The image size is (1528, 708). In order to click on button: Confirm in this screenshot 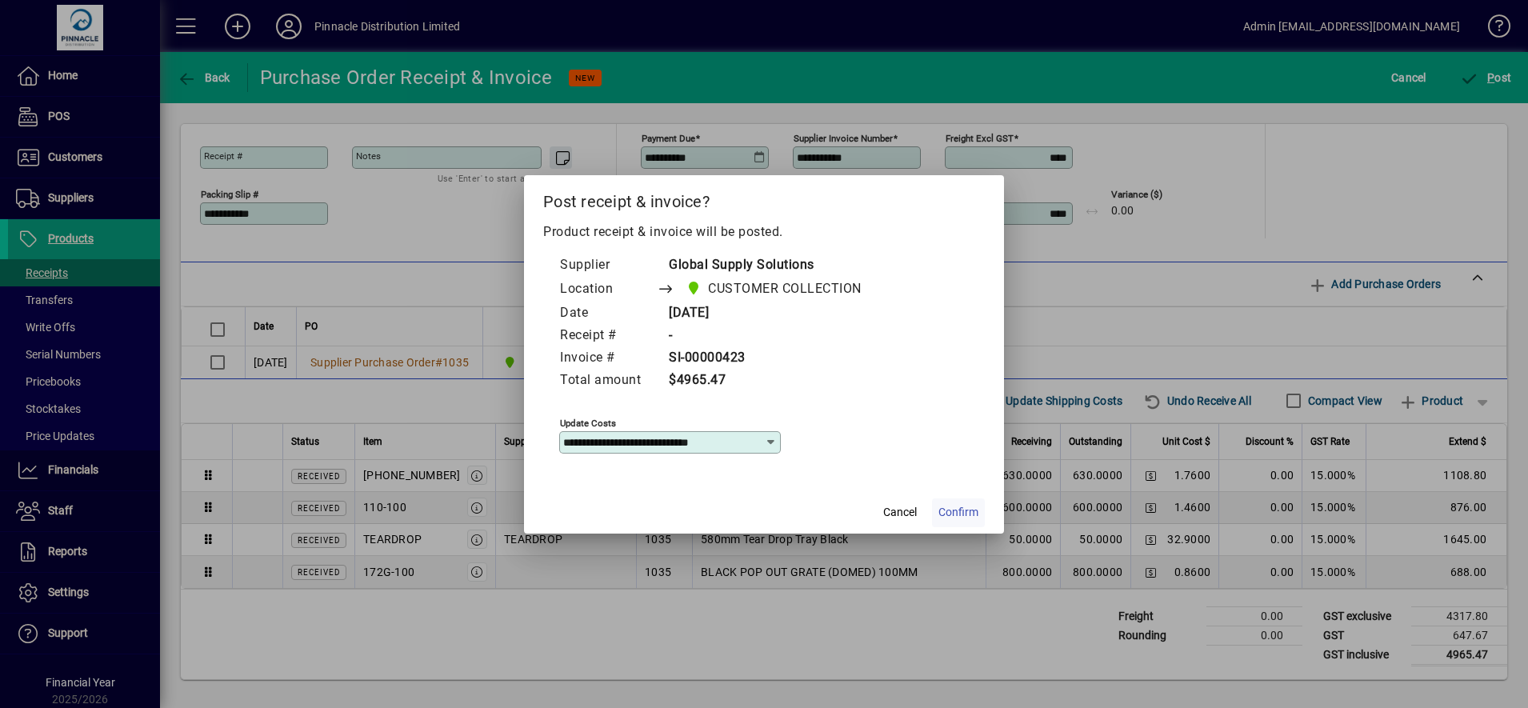, I will do `click(958, 513)`.